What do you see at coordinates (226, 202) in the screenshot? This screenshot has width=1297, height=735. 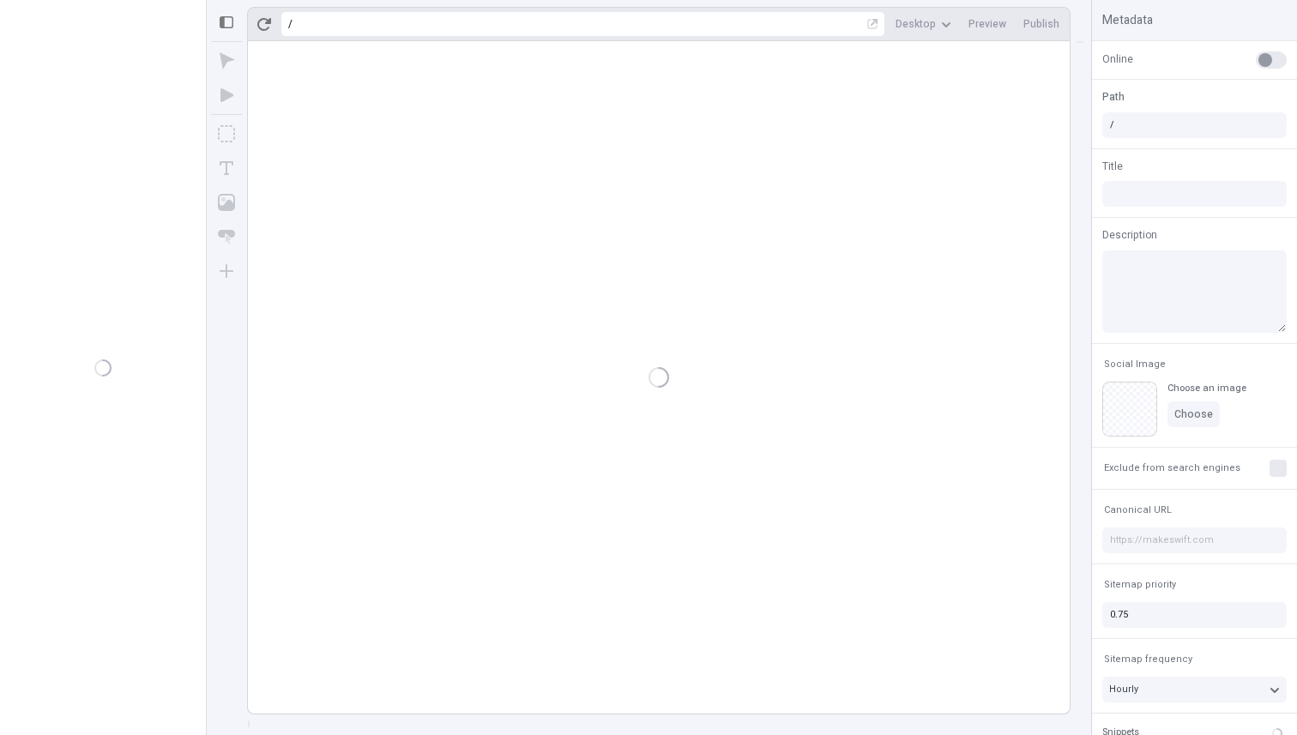 I see `button: Image` at bounding box center [226, 202].